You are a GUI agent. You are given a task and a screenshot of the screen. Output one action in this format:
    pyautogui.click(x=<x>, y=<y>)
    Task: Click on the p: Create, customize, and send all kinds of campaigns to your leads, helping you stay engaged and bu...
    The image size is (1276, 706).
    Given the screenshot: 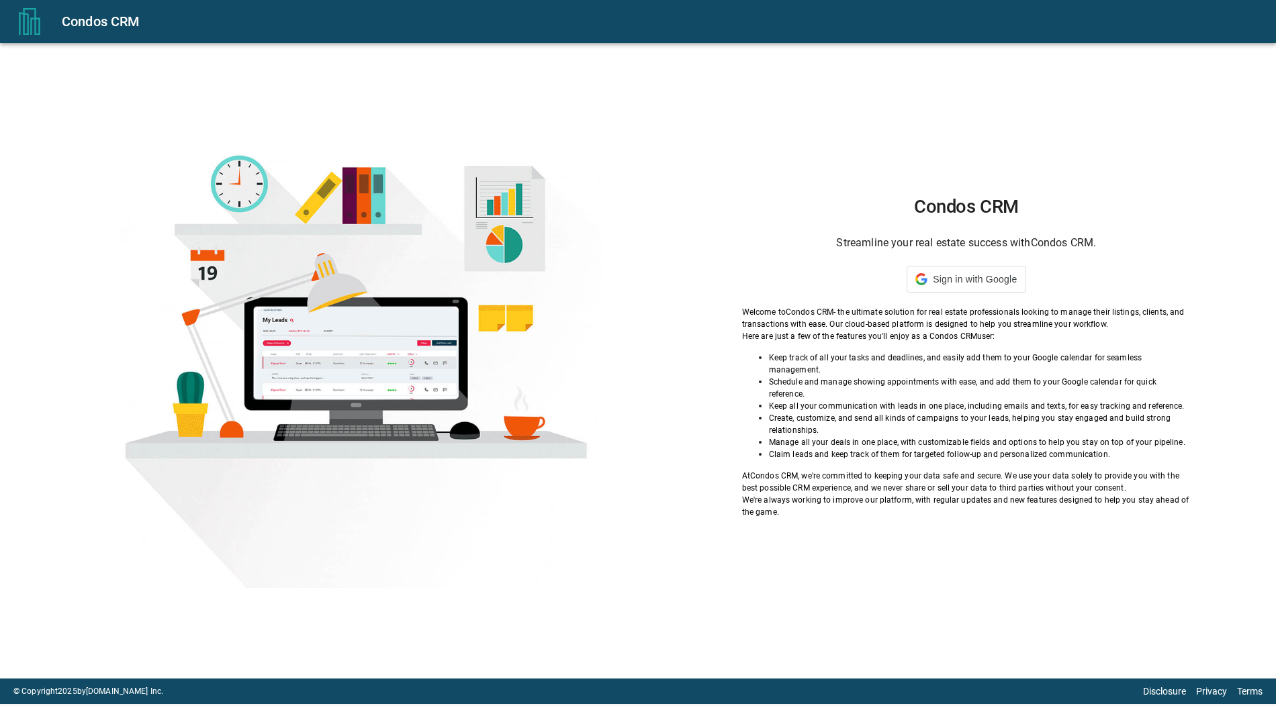 What is the action you would take?
    pyautogui.click(x=980, y=424)
    